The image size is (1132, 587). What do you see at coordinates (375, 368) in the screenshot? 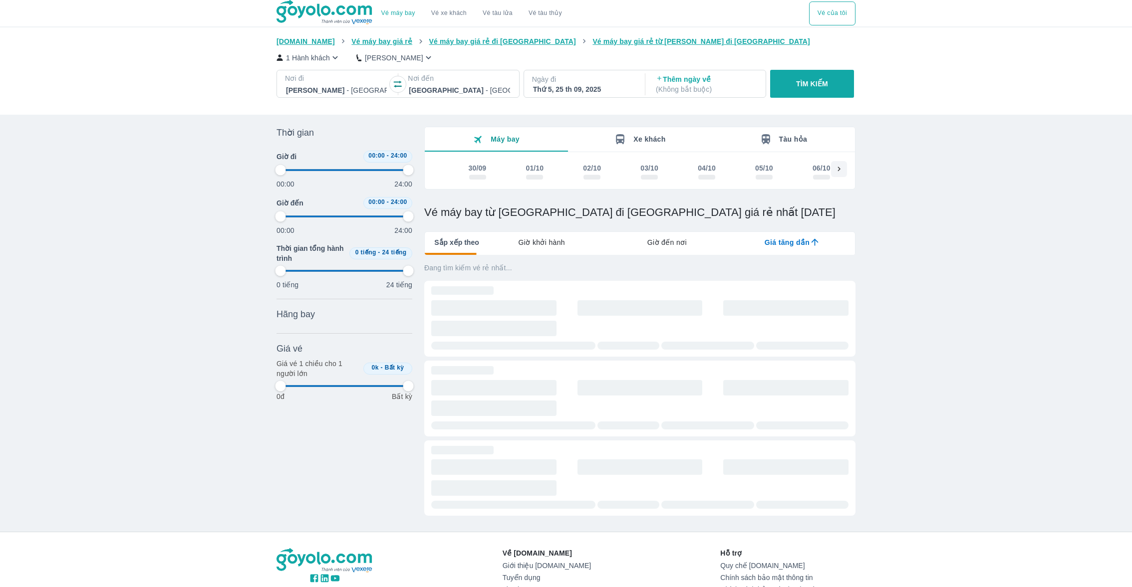
I see `span: 0k` at bounding box center [375, 368].